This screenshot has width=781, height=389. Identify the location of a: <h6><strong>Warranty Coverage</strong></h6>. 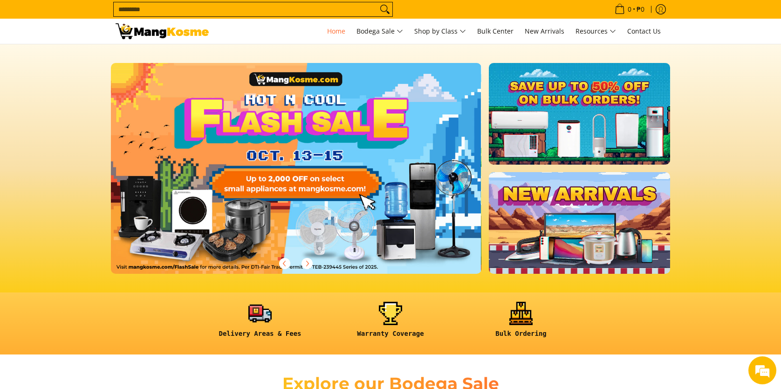
(391, 323).